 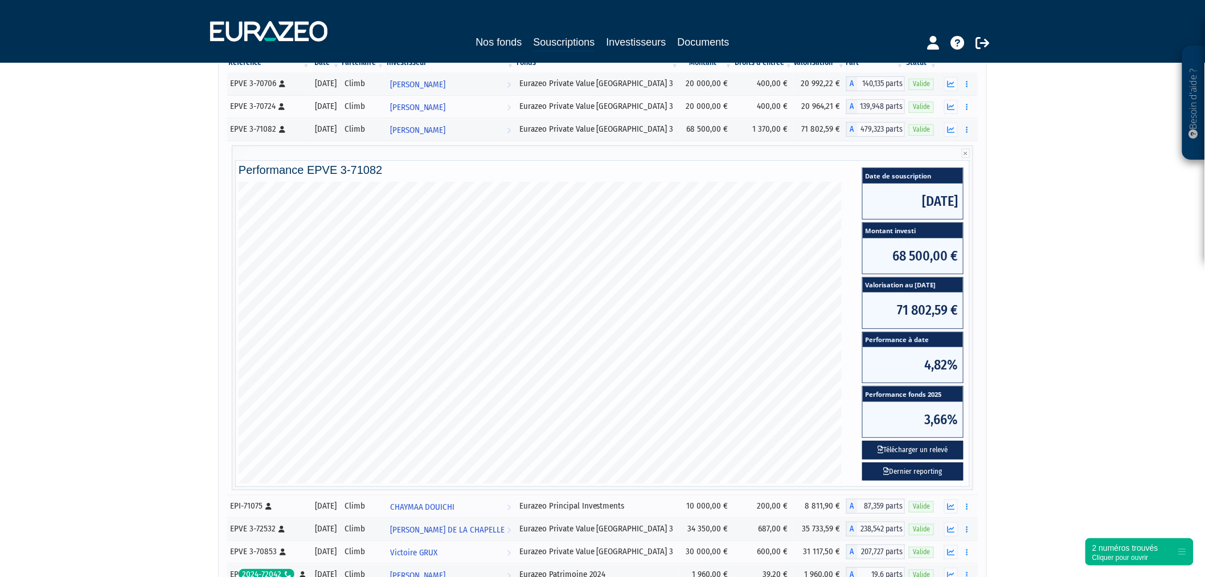 What do you see at coordinates (451, 506) in the screenshot?
I see `a: CHAYMAA DOUICHI` at bounding box center [451, 506].